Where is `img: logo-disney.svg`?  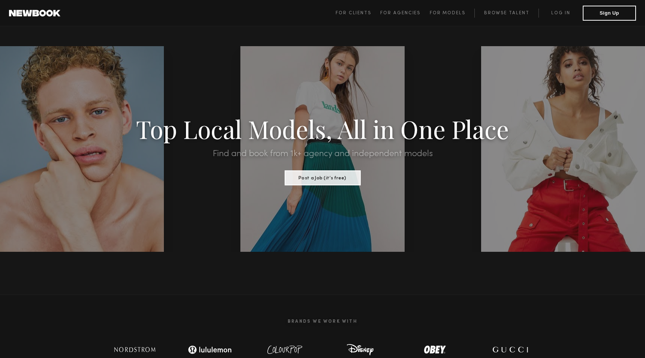 img: logo-disney.svg is located at coordinates (360, 349).